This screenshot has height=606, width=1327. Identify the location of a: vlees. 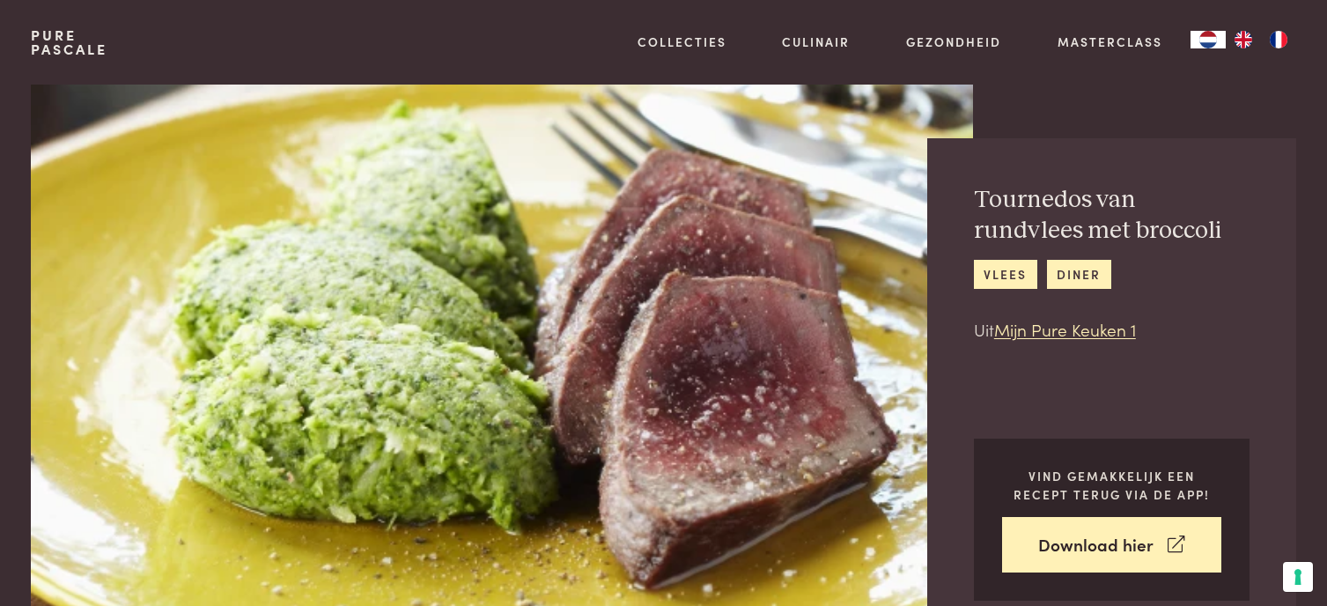
(1005, 274).